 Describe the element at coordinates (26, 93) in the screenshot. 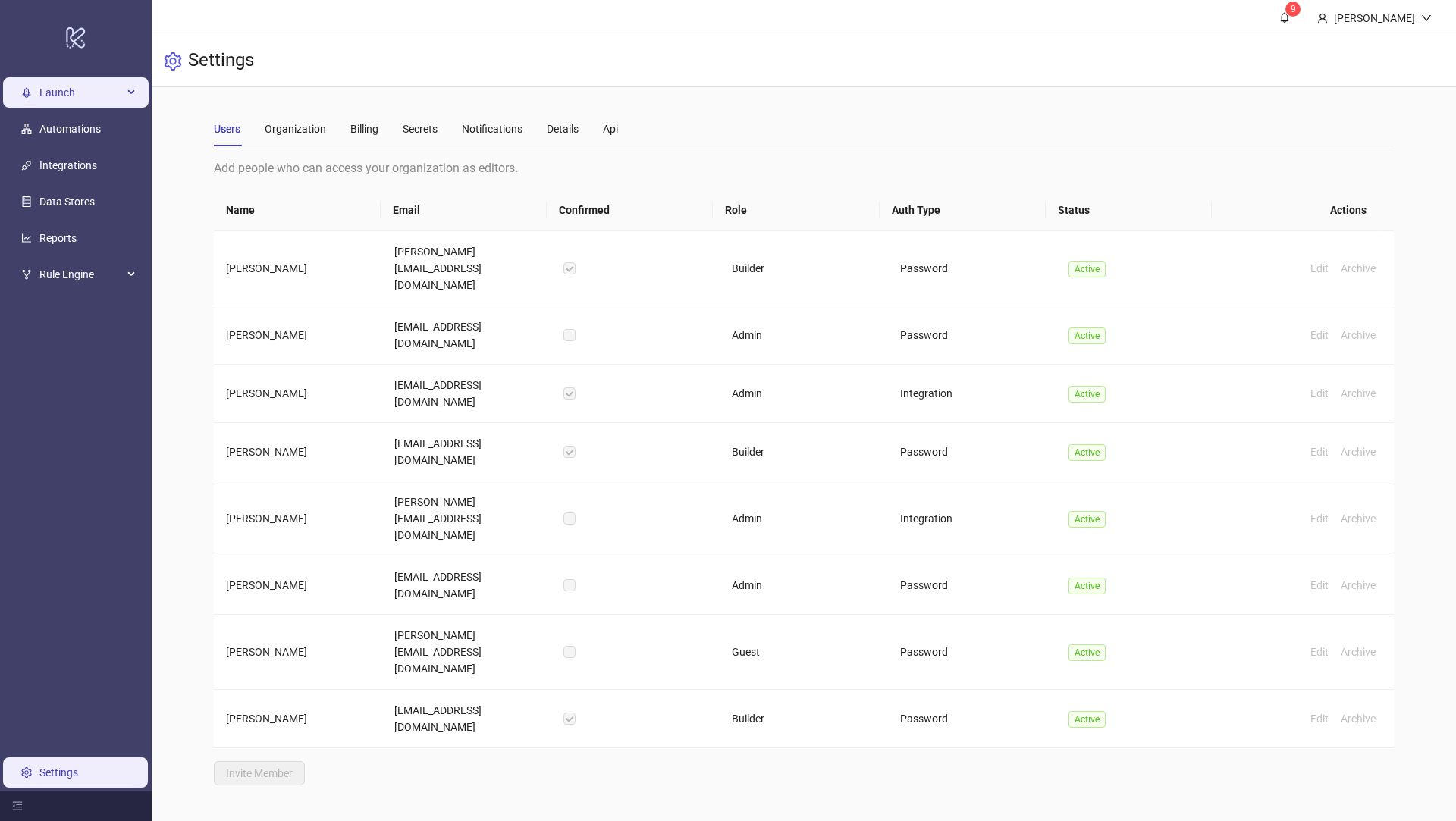

I see `span: rocket` at that location.